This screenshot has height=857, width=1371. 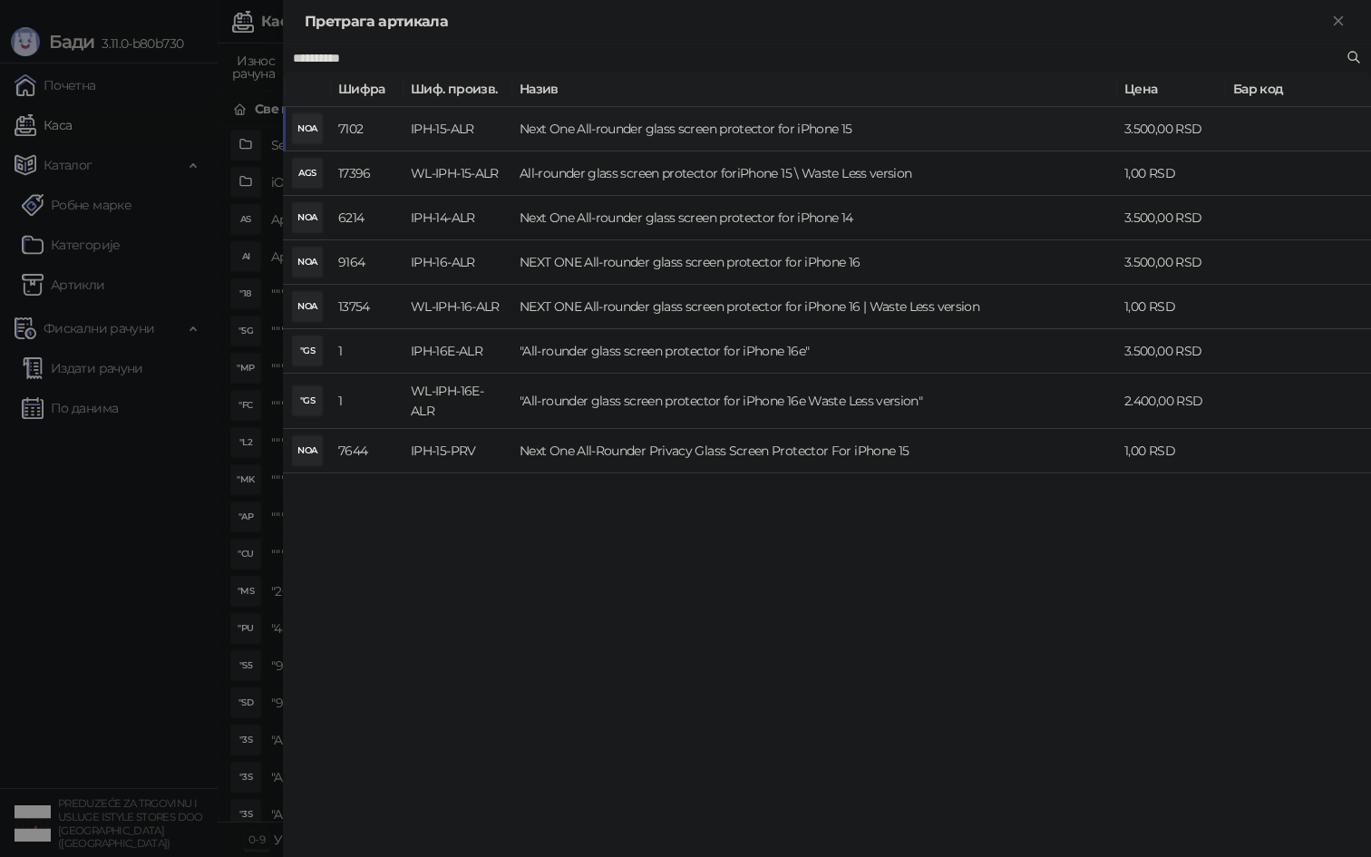 What do you see at coordinates (814, 89) in the screenshot?
I see `th: Назив` at bounding box center [814, 89].